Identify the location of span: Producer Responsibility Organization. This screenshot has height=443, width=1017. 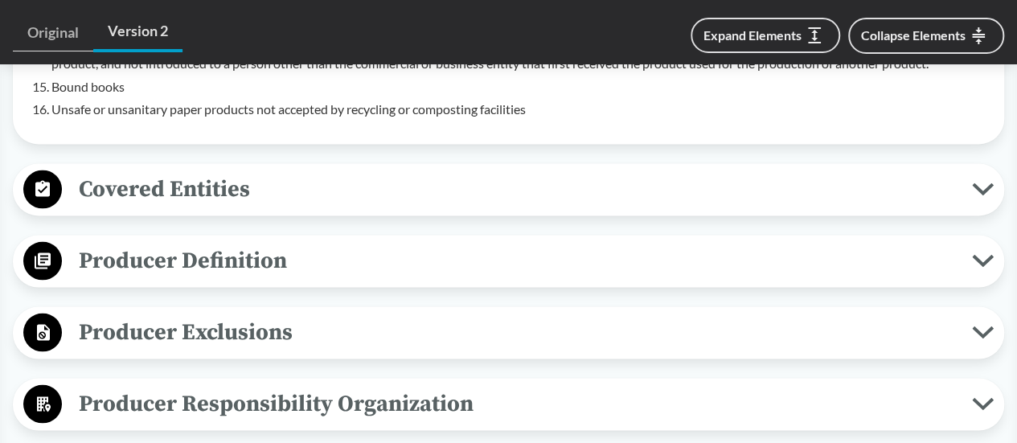
(517, 403).